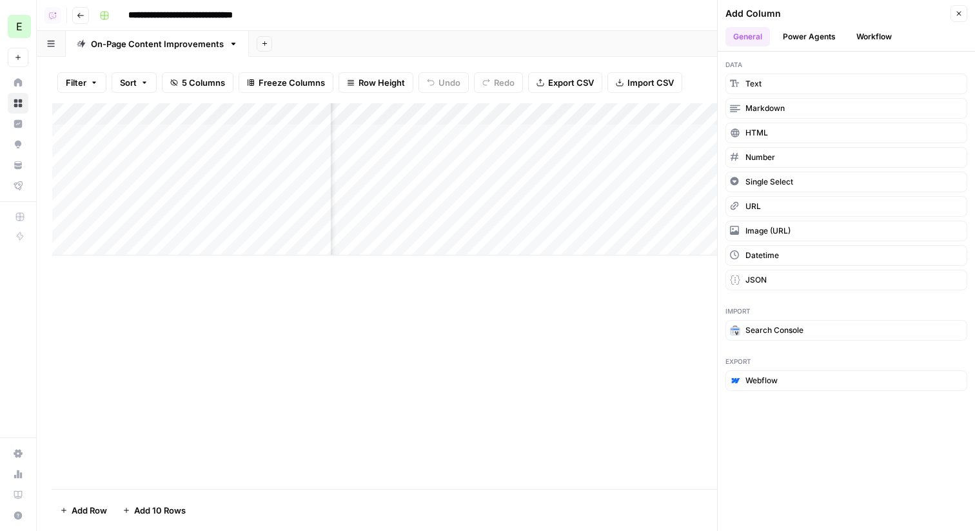  What do you see at coordinates (768, 231) in the screenshot?
I see `span: Image (URL)` at bounding box center [768, 231].